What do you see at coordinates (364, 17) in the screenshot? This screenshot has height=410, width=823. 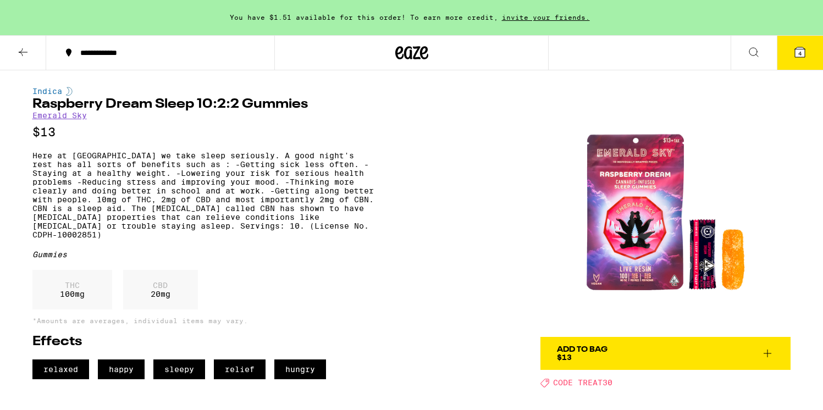 I see `span: You have $1.51 available for this order! To earn more credit,` at bounding box center [364, 17].